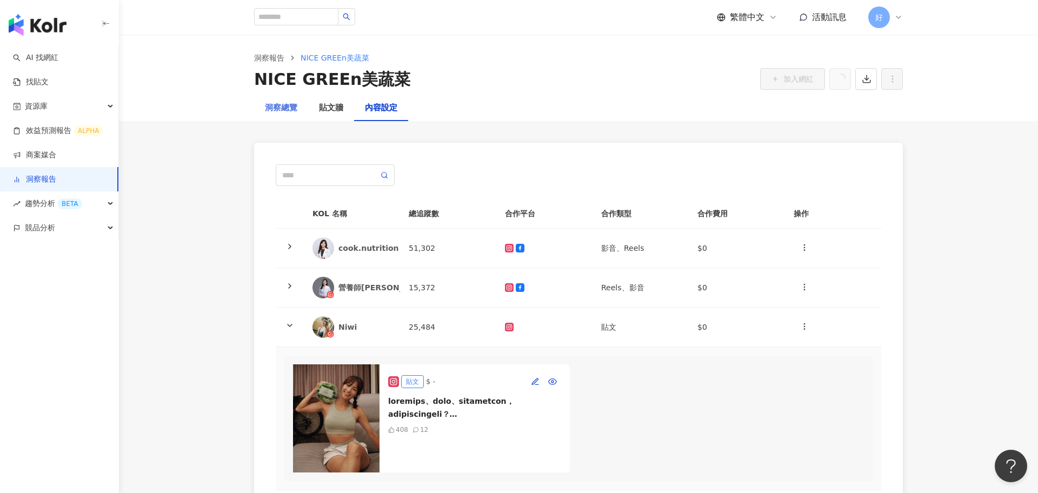  I want to click on img: post-image, so click(336, 418).